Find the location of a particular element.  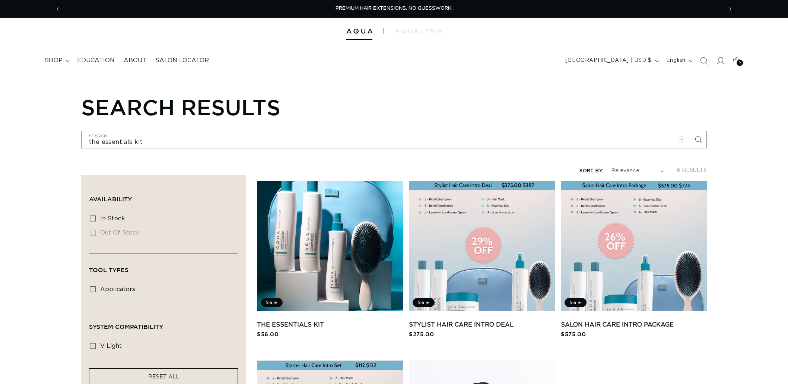

span: RESET ALL is located at coordinates (163, 376).